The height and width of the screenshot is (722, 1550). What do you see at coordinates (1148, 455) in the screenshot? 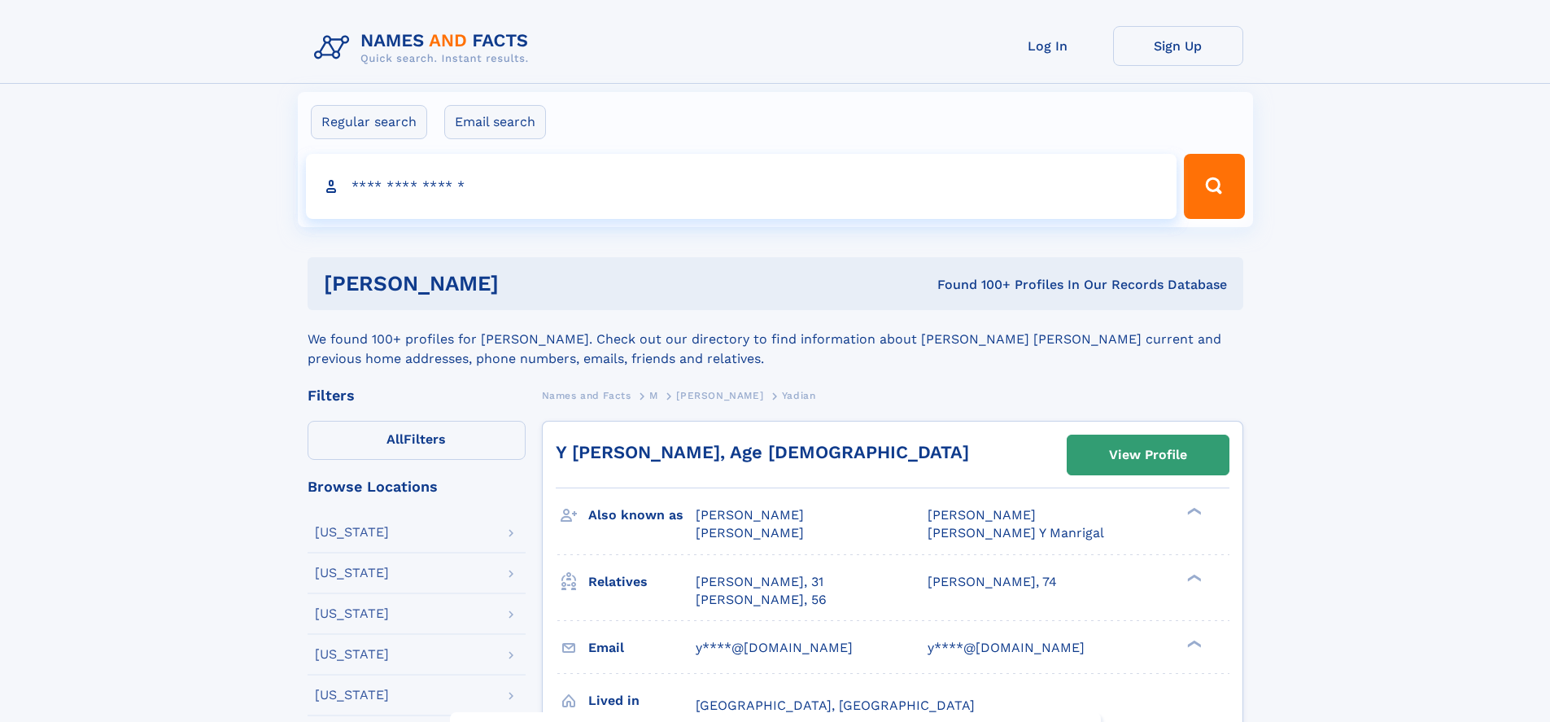
I see `div: View Profile` at bounding box center [1148, 455].